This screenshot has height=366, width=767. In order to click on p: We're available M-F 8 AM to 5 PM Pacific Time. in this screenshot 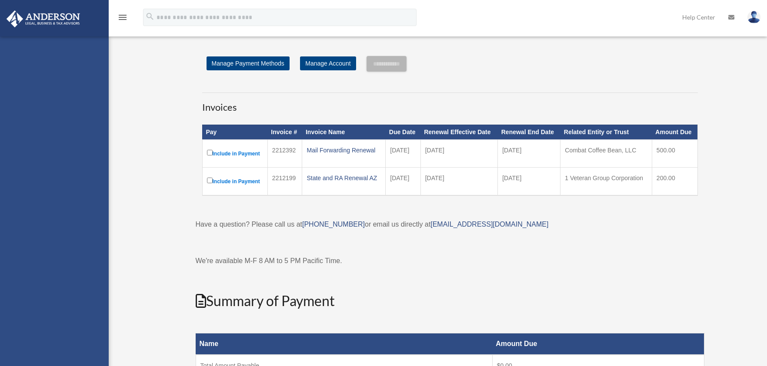, I will do `click(450, 261)`.